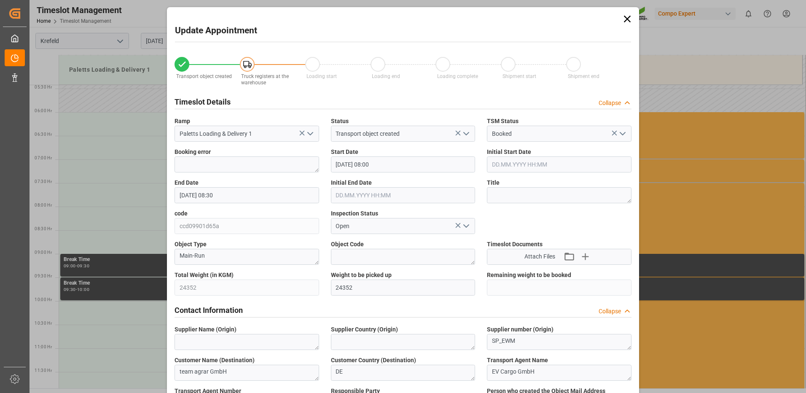 The height and width of the screenshot is (393, 806). Describe the element at coordinates (386, 76) in the screenshot. I see `span: Loading end` at that location.